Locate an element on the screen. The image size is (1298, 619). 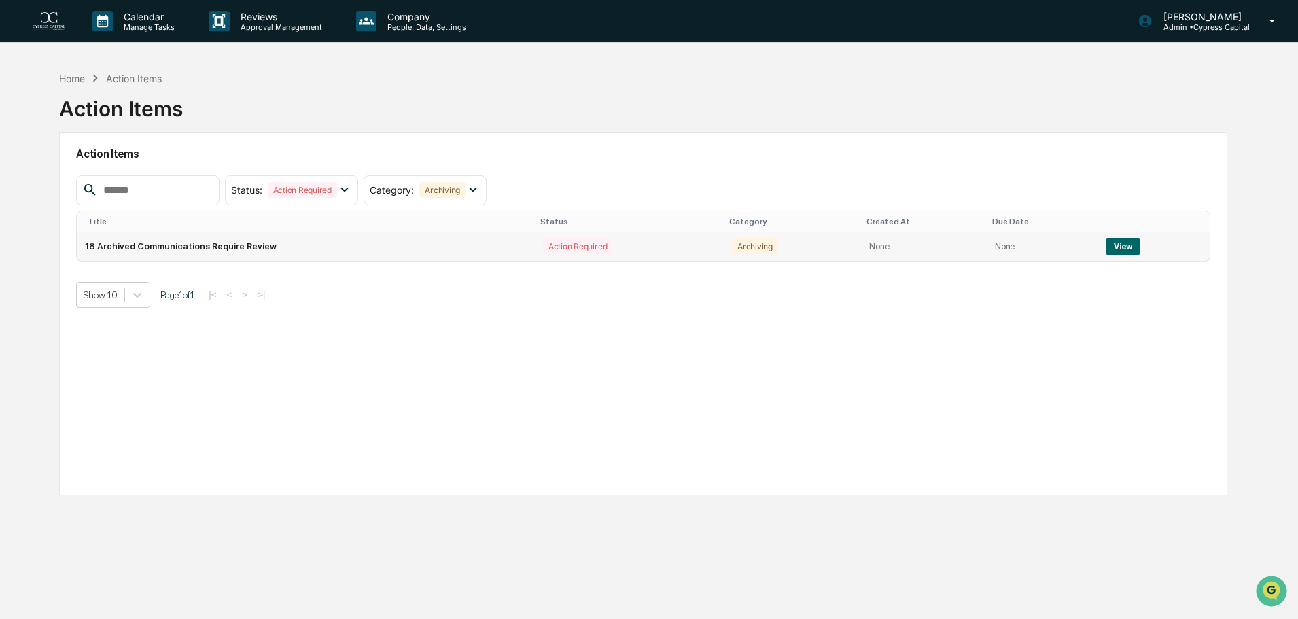
button: Start new chat is located at coordinates (239, 116).